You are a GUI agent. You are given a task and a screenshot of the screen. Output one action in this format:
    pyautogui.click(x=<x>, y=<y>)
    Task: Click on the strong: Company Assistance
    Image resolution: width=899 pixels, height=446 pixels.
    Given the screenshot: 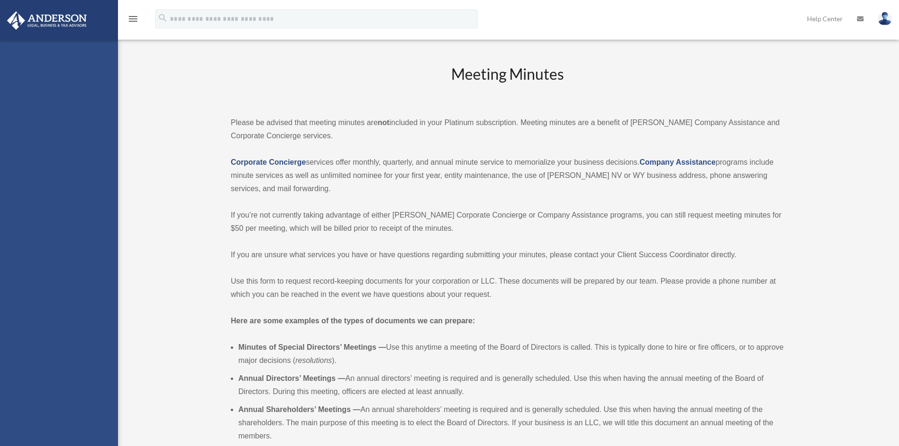 What is the action you would take?
    pyautogui.click(x=677, y=162)
    